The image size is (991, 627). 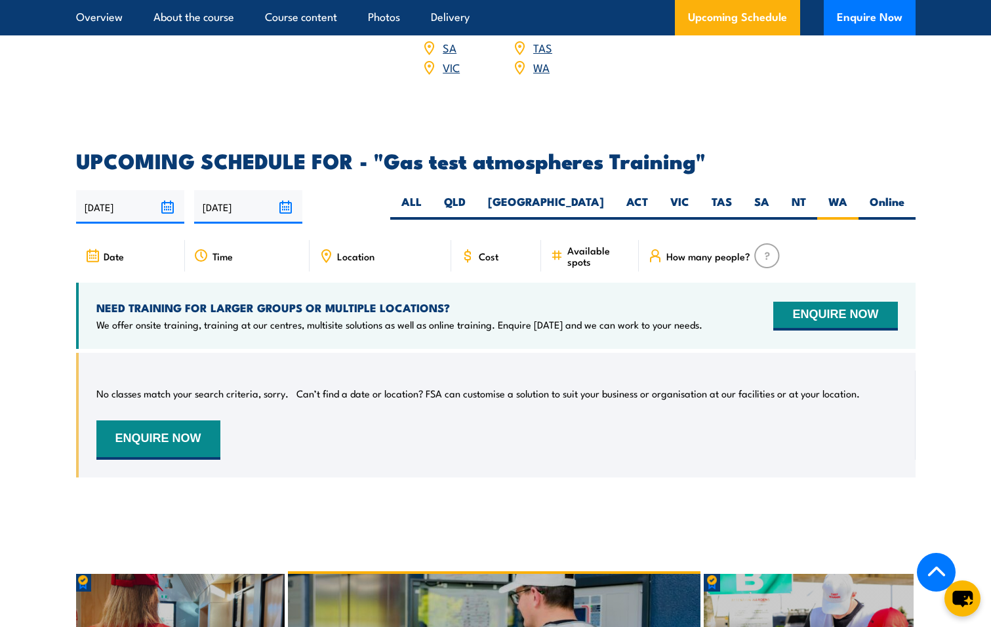 I want to click on p: No classes match your search criteria, sorry., so click(x=192, y=393).